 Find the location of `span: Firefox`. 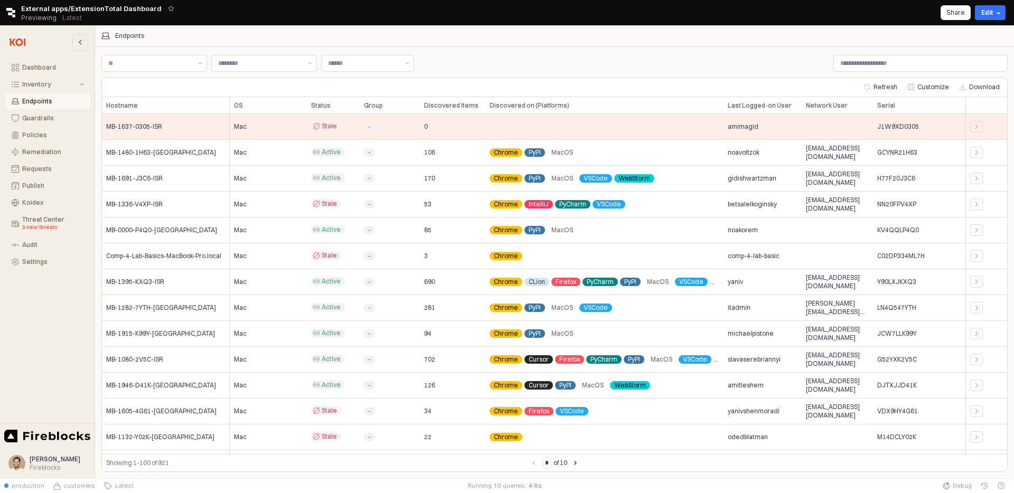

span: Firefox is located at coordinates (566, 282).